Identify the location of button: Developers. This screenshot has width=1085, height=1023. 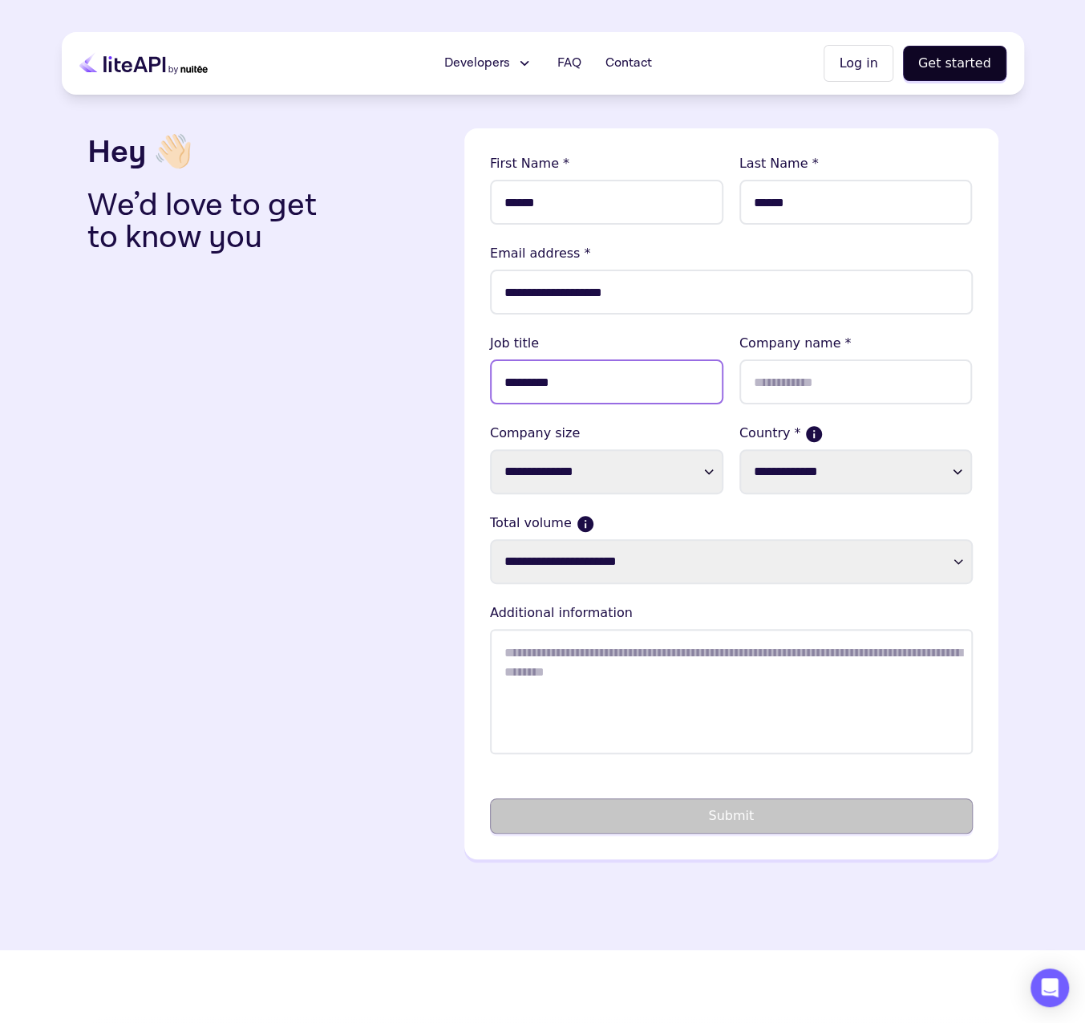
(488, 63).